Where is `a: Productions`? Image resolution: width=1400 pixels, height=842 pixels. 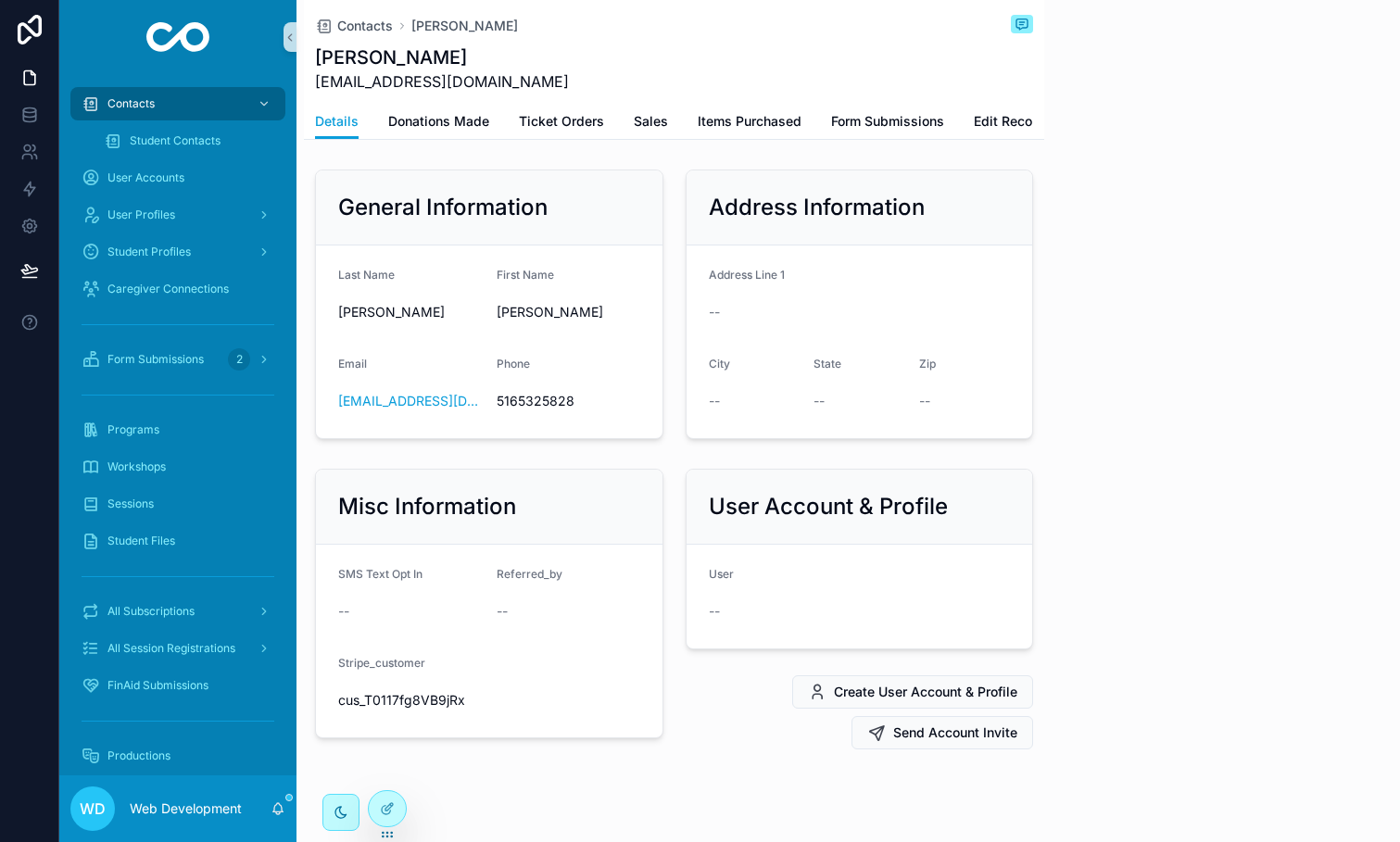
a: Productions is located at coordinates (178, 757).